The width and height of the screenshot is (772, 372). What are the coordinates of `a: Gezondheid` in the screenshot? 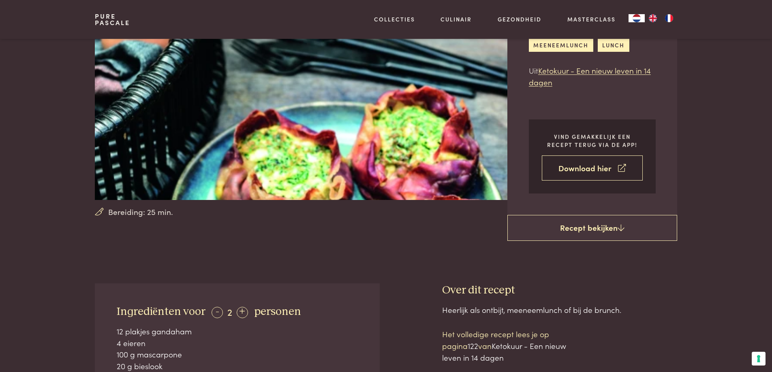 It's located at (519, 19).